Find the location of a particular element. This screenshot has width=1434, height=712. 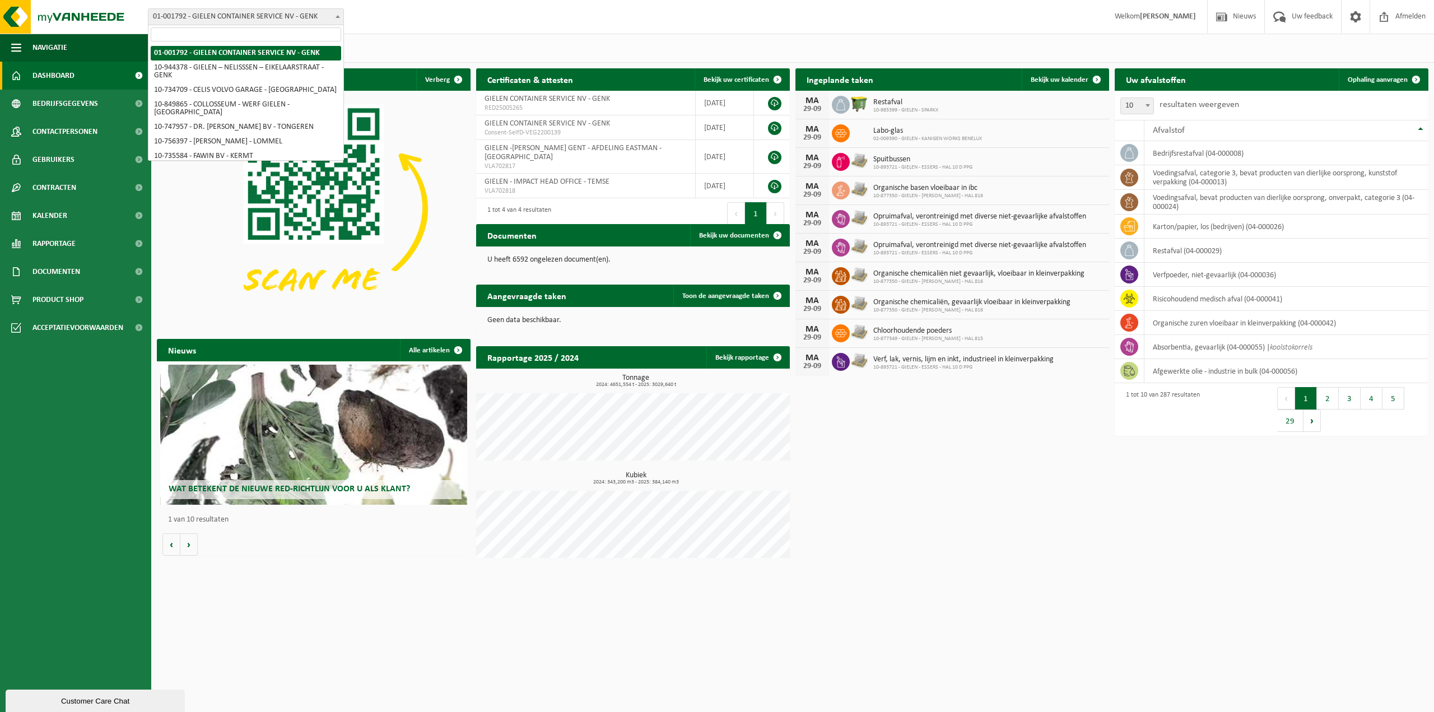

h2: Certificaten & attesten is located at coordinates (530, 79).